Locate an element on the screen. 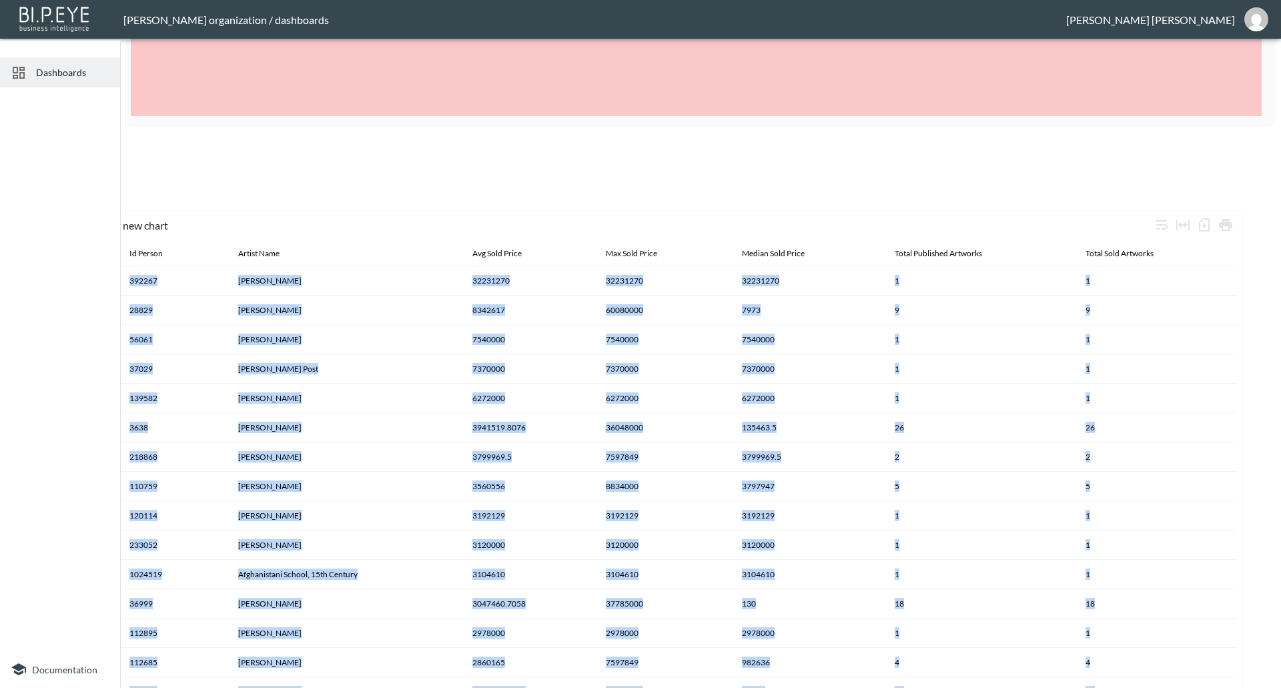  th: Luis Melendez is located at coordinates (344, 398).